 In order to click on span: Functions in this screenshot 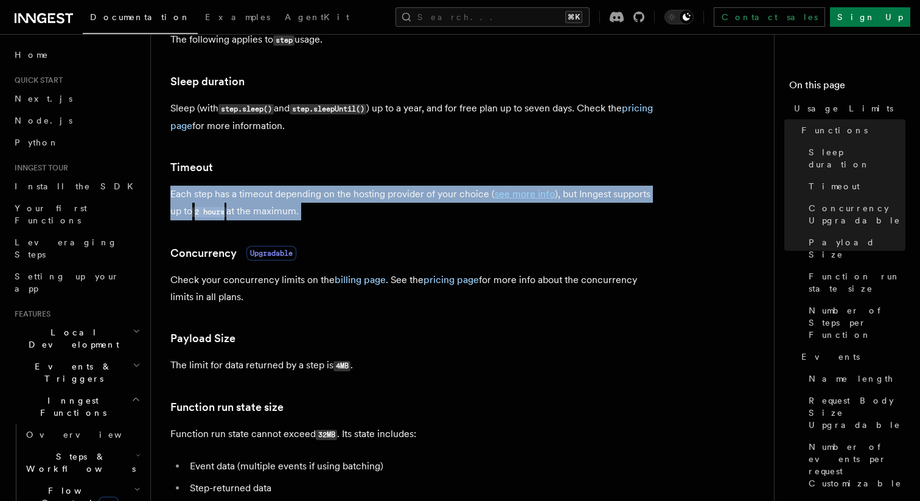, I will do `click(834, 130)`.